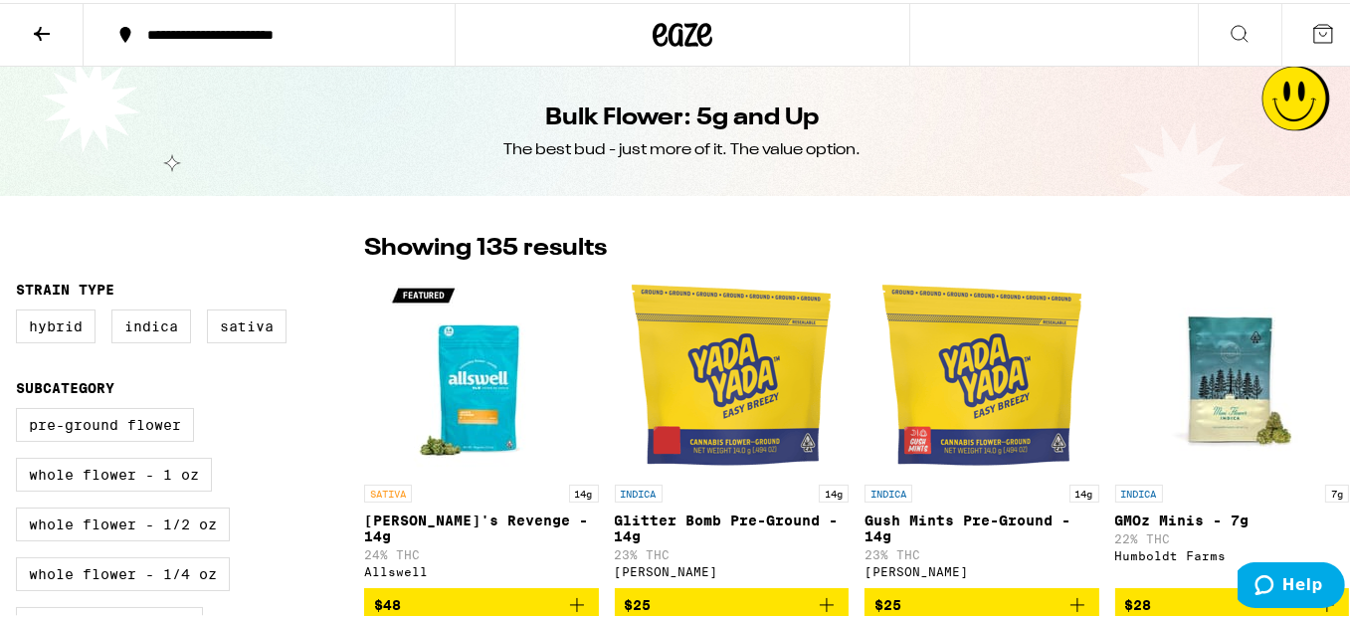 The image size is (1350, 619). What do you see at coordinates (485, 246) in the screenshot?
I see `p: Showing 135 results` at bounding box center [485, 246].